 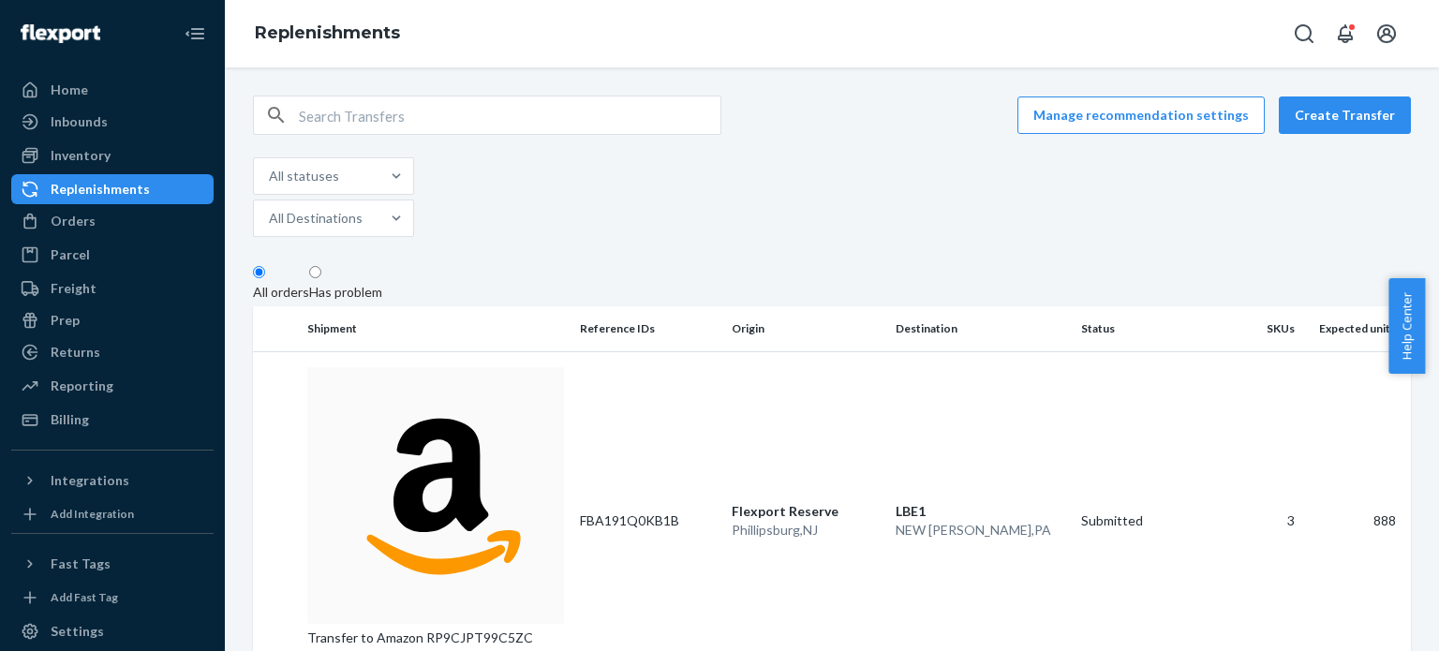 I want to click on th: Reference IDs, so click(x=648, y=329).